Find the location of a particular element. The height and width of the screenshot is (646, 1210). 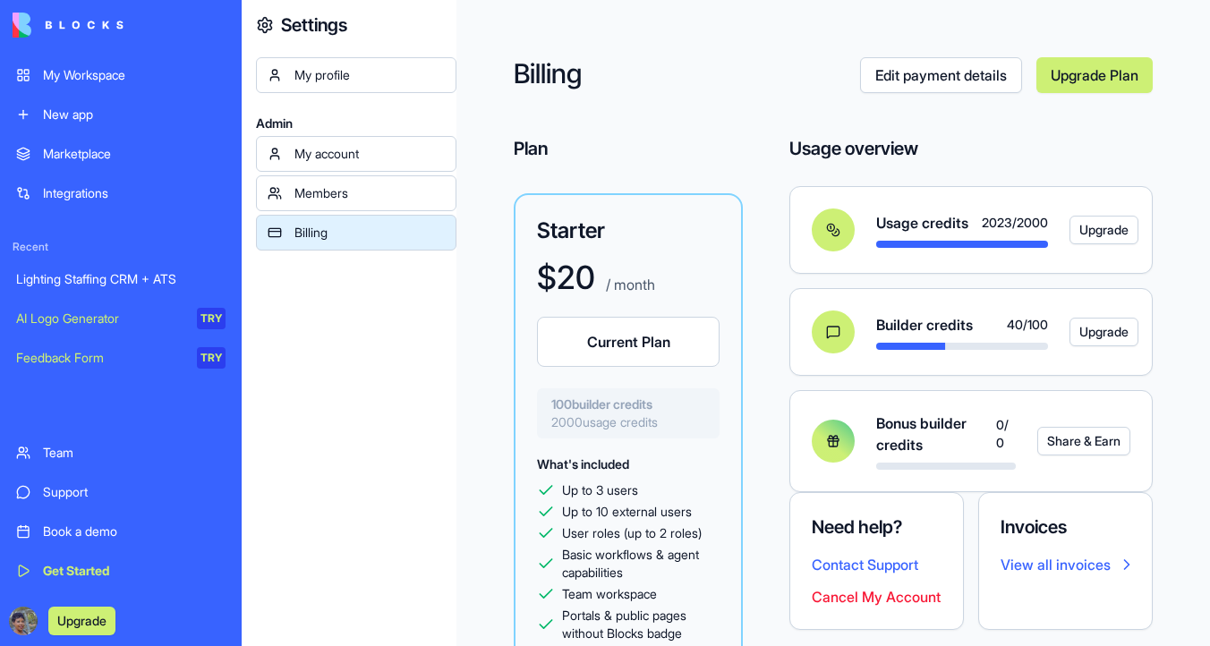

a: Get Started is located at coordinates (121, 571).